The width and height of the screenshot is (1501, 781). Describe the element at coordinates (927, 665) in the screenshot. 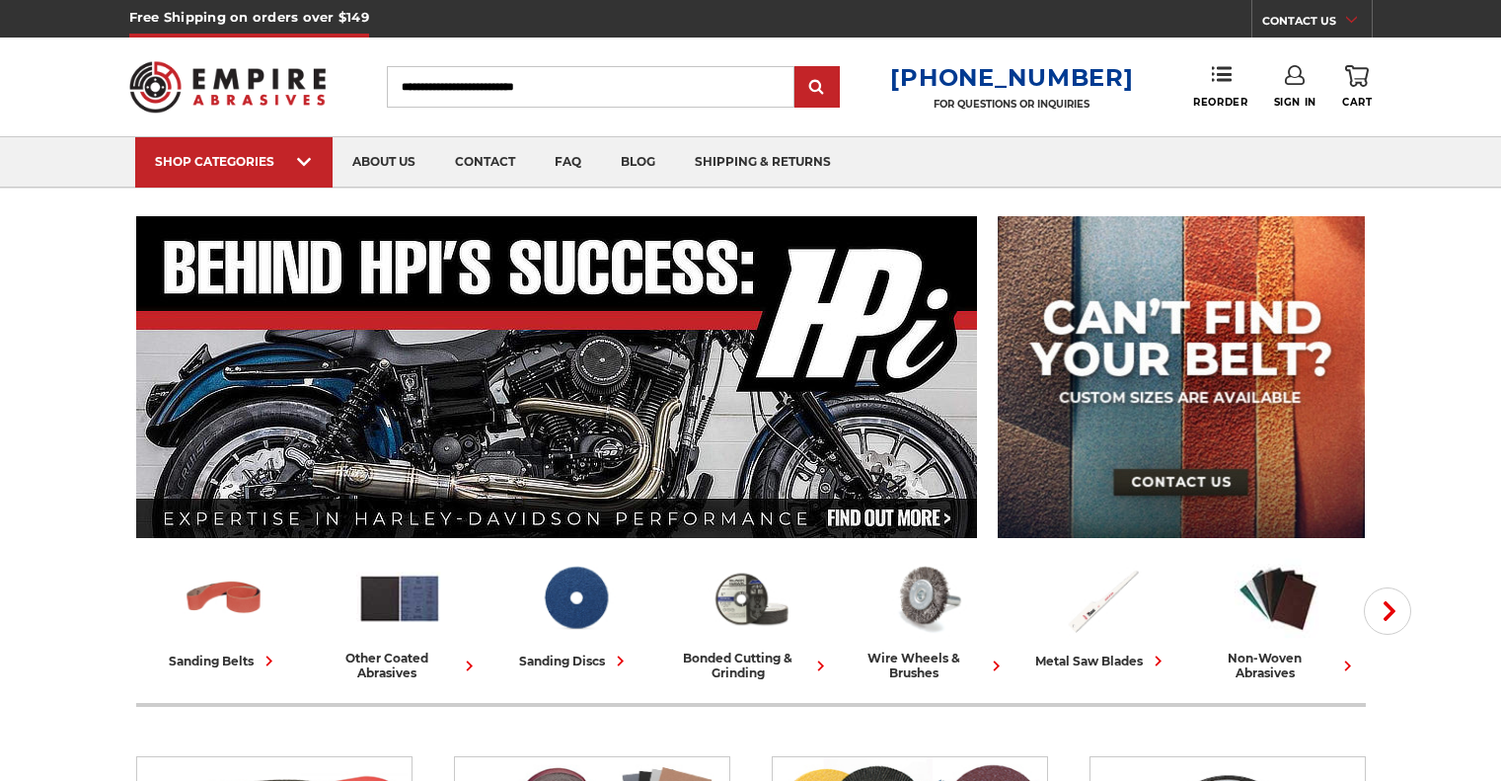

I see `div: wire wheels & brushes` at that location.